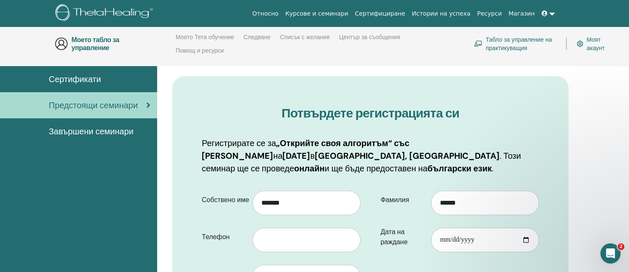 The image size is (629, 272). Describe the element at coordinates (312, 156) in the screenshot. I see `font: в` at that location.